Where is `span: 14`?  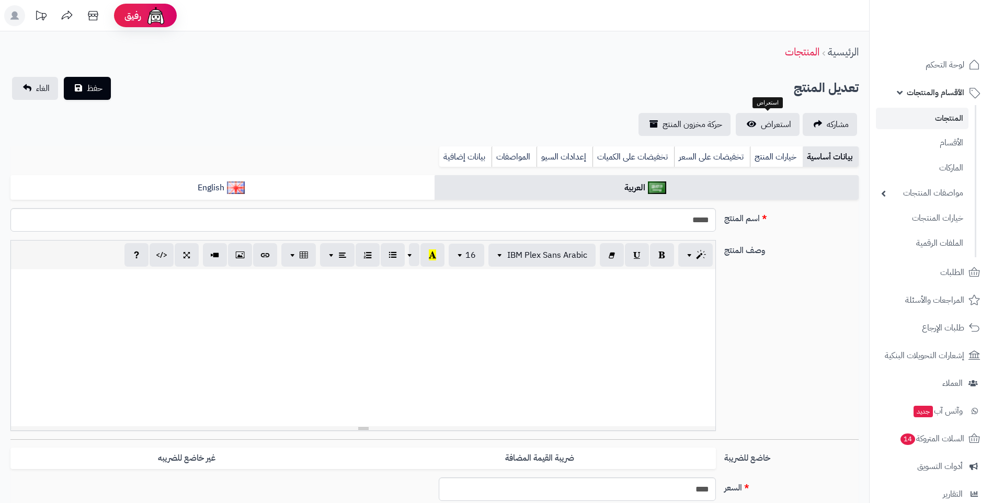
span: 14 is located at coordinates (908, 439).